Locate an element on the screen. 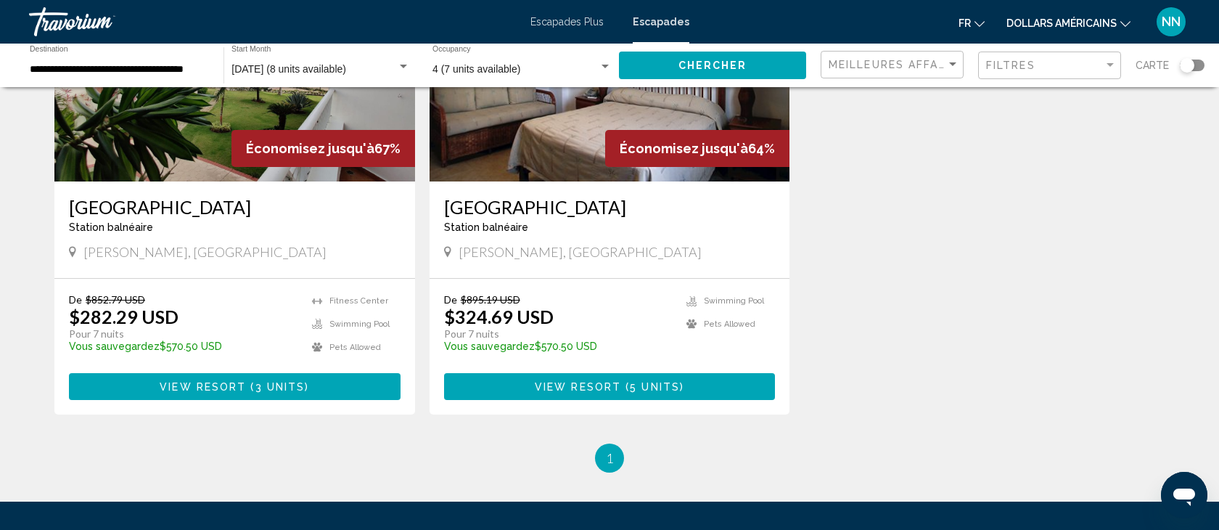 The height and width of the screenshot is (530, 1219). span: Meilleures affaires is located at coordinates (897, 65).